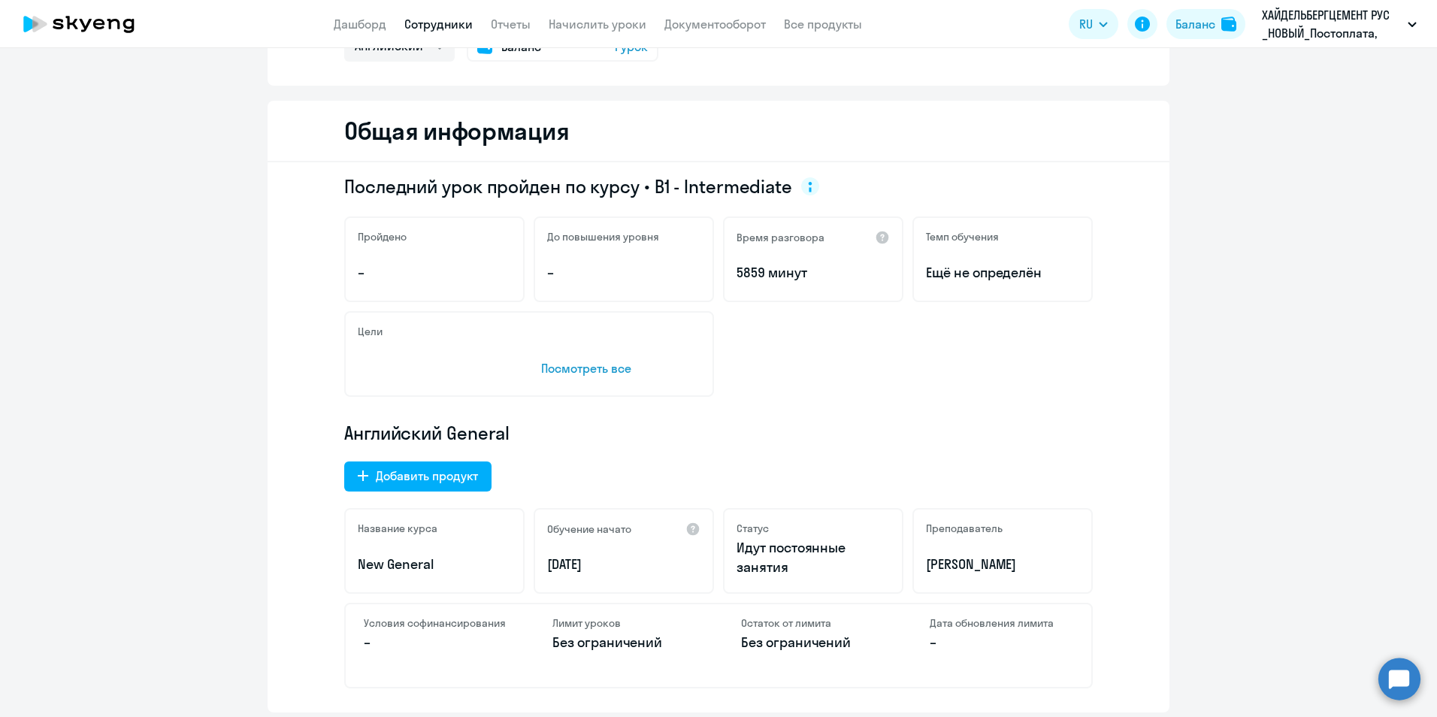  I want to click on span: Английский General, so click(427, 433).